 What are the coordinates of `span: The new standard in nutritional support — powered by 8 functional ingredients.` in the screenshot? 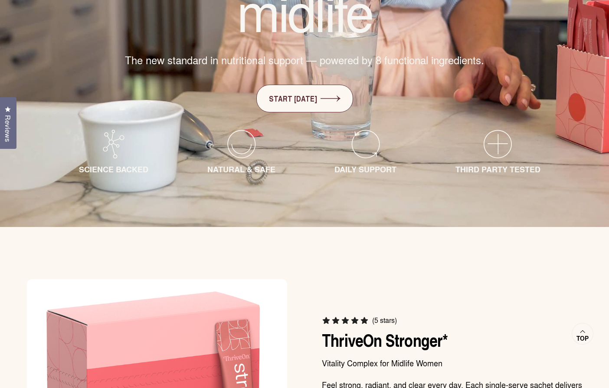 It's located at (304, 60).